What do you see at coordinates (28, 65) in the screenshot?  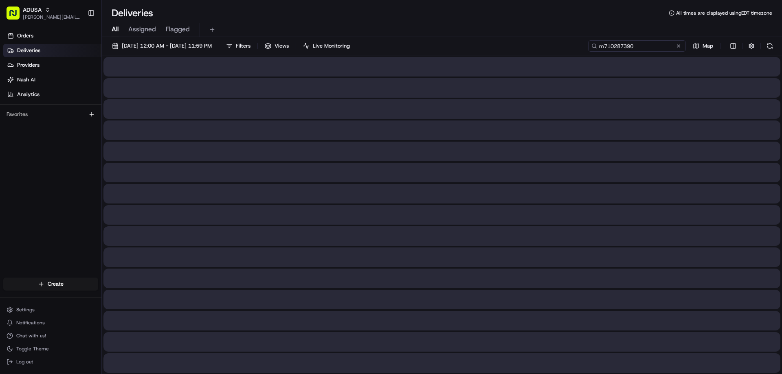 I see `span: Providers` at bounding box center [28, 65].